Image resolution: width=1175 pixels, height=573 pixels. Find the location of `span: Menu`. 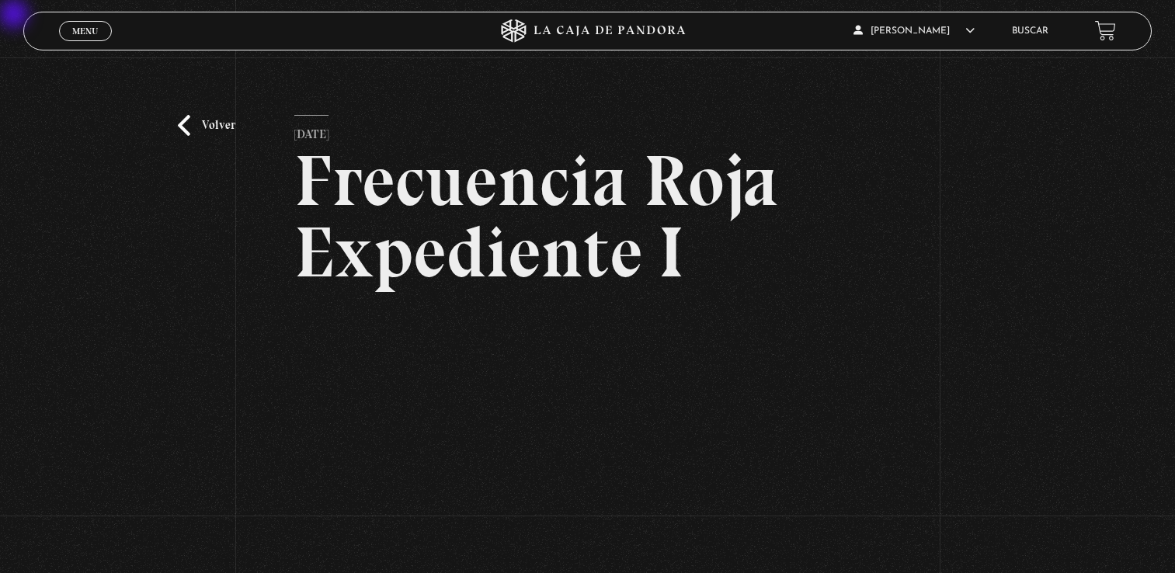

span: Menu is located at coordinates (85, 31).